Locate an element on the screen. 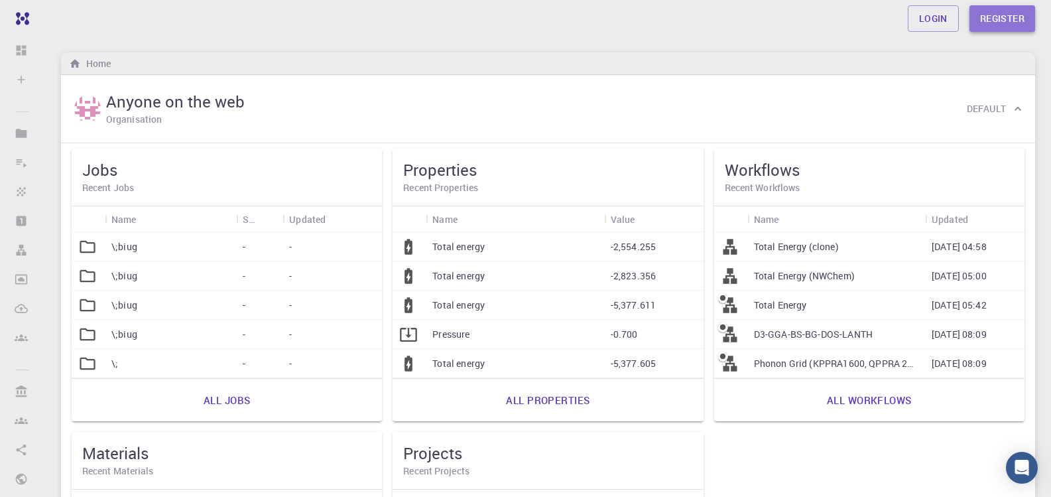  img: Anyone on the web is located at coordinates (88, 109).